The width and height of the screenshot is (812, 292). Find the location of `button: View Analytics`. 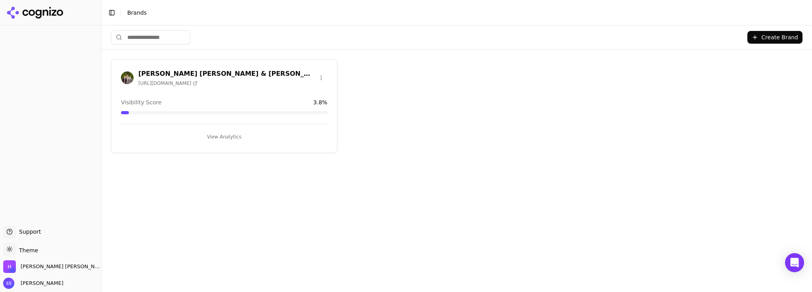

button: View Analytics is located at coordinates (224, 137).